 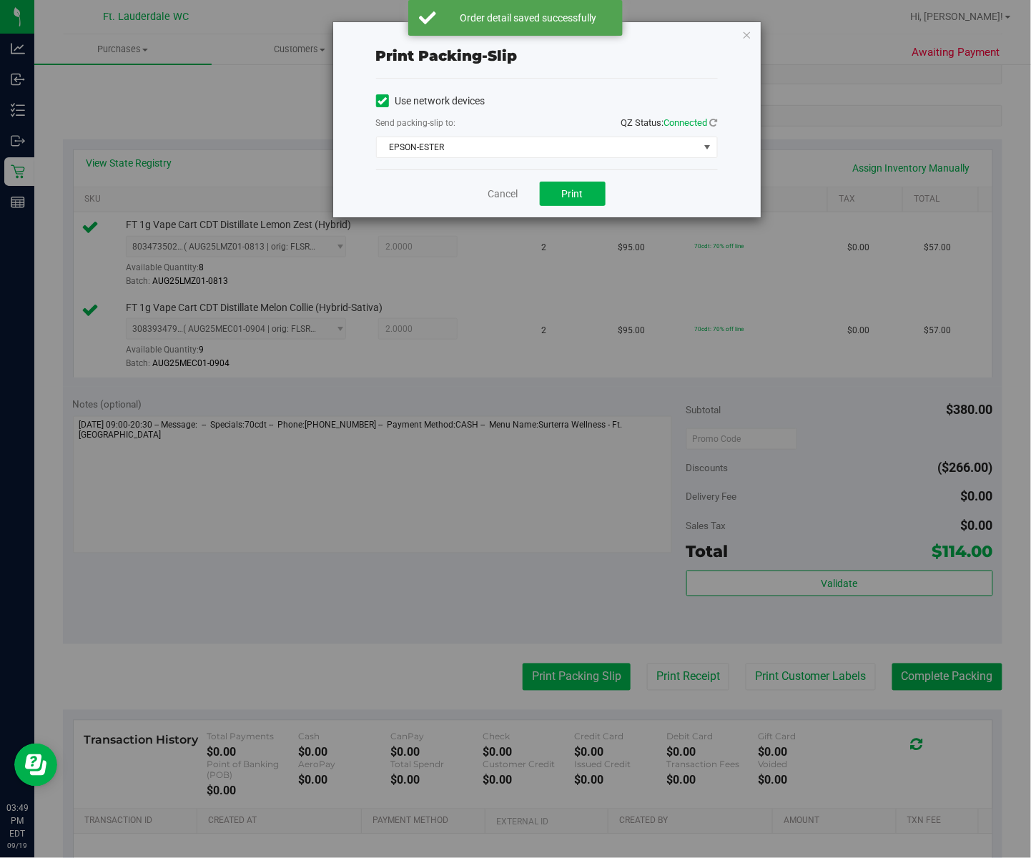 I want to click on div: Order detail saved successfully, so click(x=528, y=18).